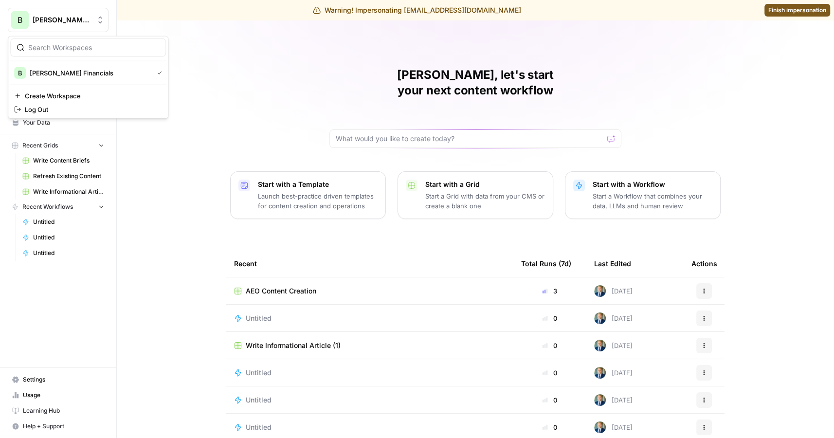  Describe the element at coordinates (94, 48) in the screenshot. I see `input: Search Workspaces` at that location.